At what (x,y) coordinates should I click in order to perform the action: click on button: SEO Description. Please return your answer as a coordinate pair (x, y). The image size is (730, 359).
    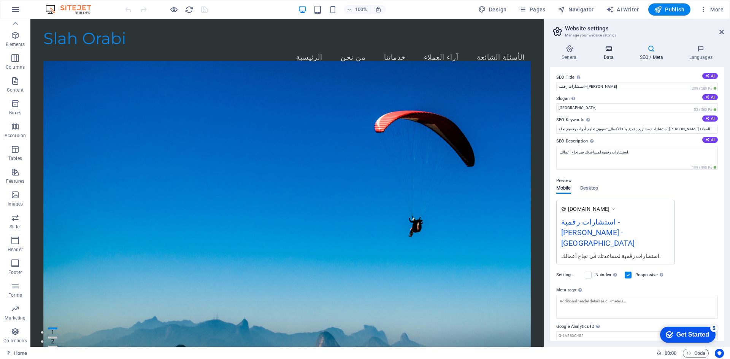
    Looking at the image, I should click on (710, 140).